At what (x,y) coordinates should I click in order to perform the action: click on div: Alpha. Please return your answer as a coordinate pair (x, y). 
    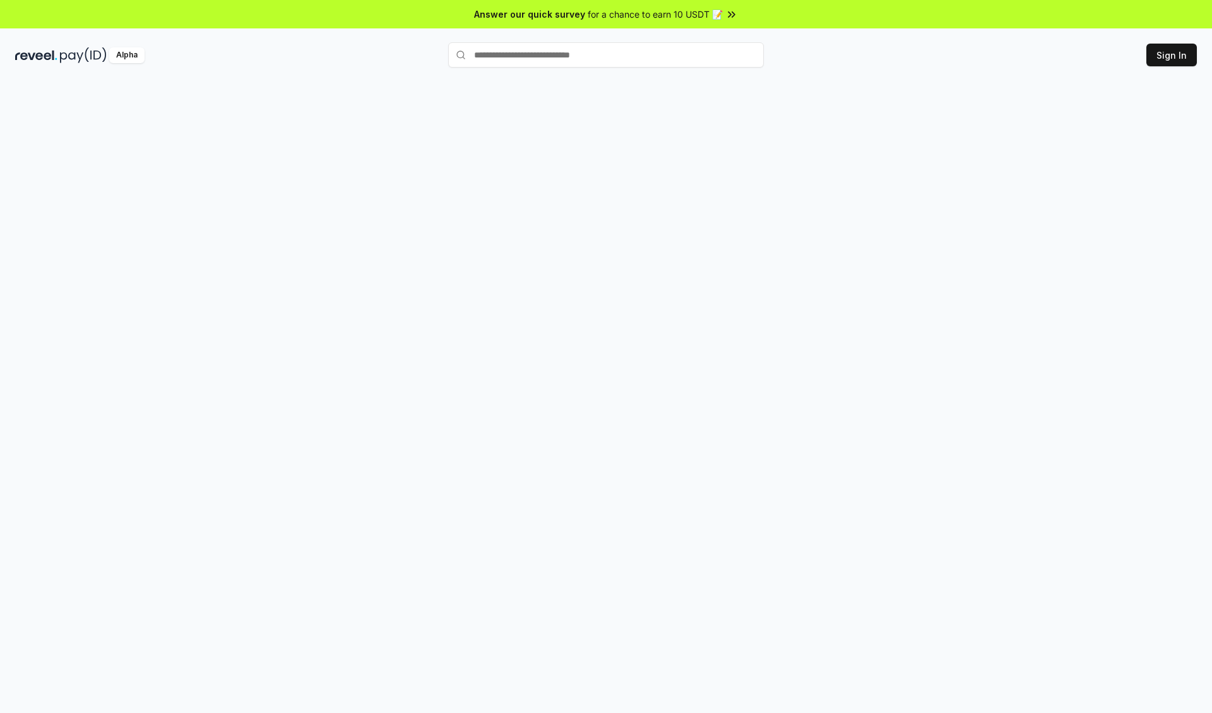
    Looking at the image, I should click on (127, 55).